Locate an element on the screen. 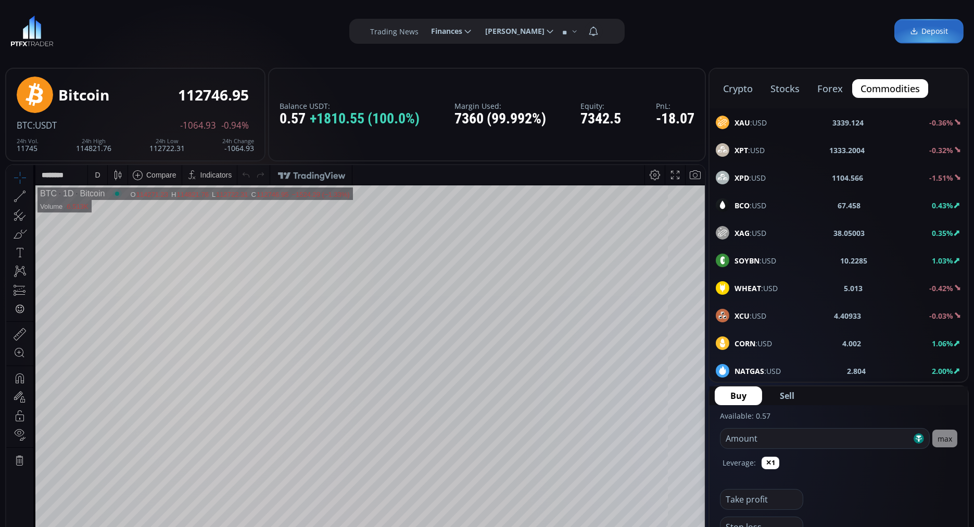  b: 2.00% is located at coordinates (942, 370).